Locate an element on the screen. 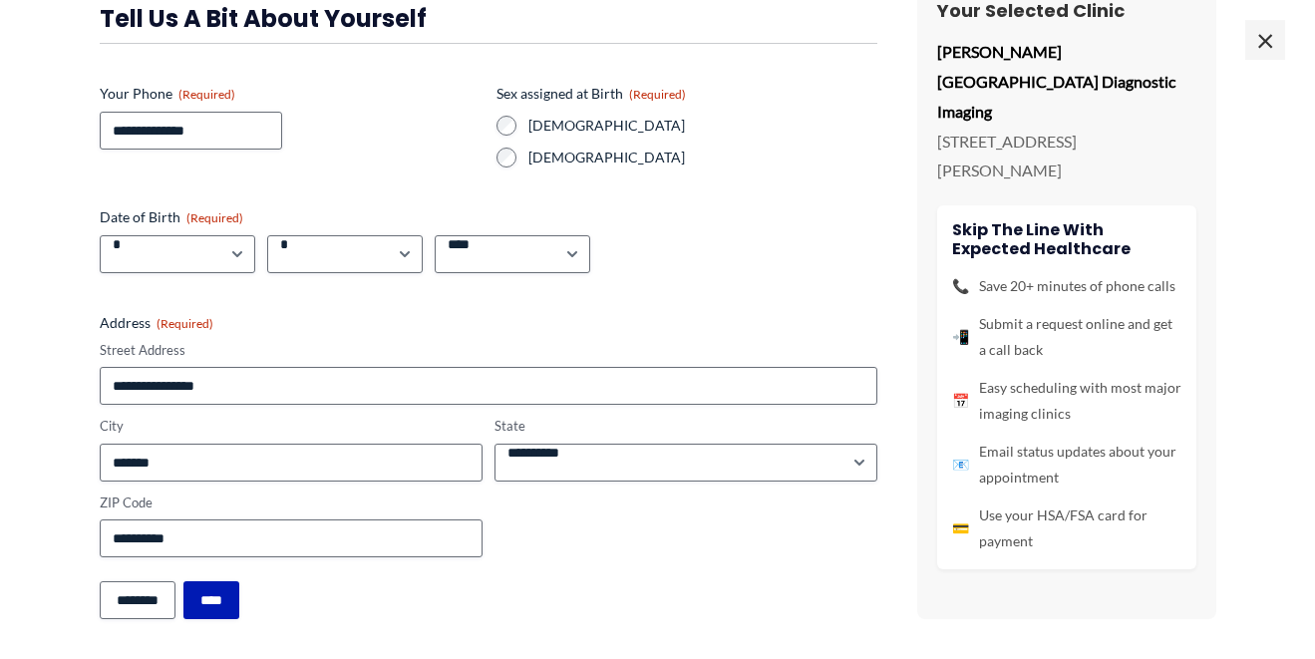  legend: Sex assigned at Birth is located at coordinates (591, 94).